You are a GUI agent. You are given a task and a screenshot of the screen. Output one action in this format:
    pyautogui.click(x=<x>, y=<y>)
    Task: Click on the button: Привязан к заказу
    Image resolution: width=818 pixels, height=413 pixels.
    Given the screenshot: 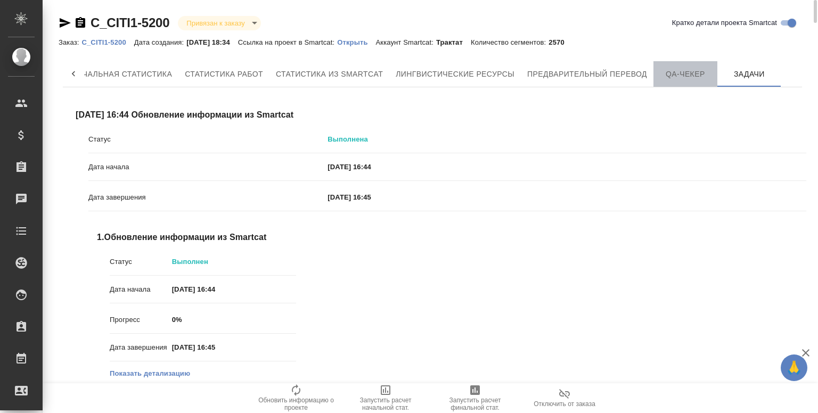 What is the action you would take?
    pyautogui.click(x=215, y=23)
    